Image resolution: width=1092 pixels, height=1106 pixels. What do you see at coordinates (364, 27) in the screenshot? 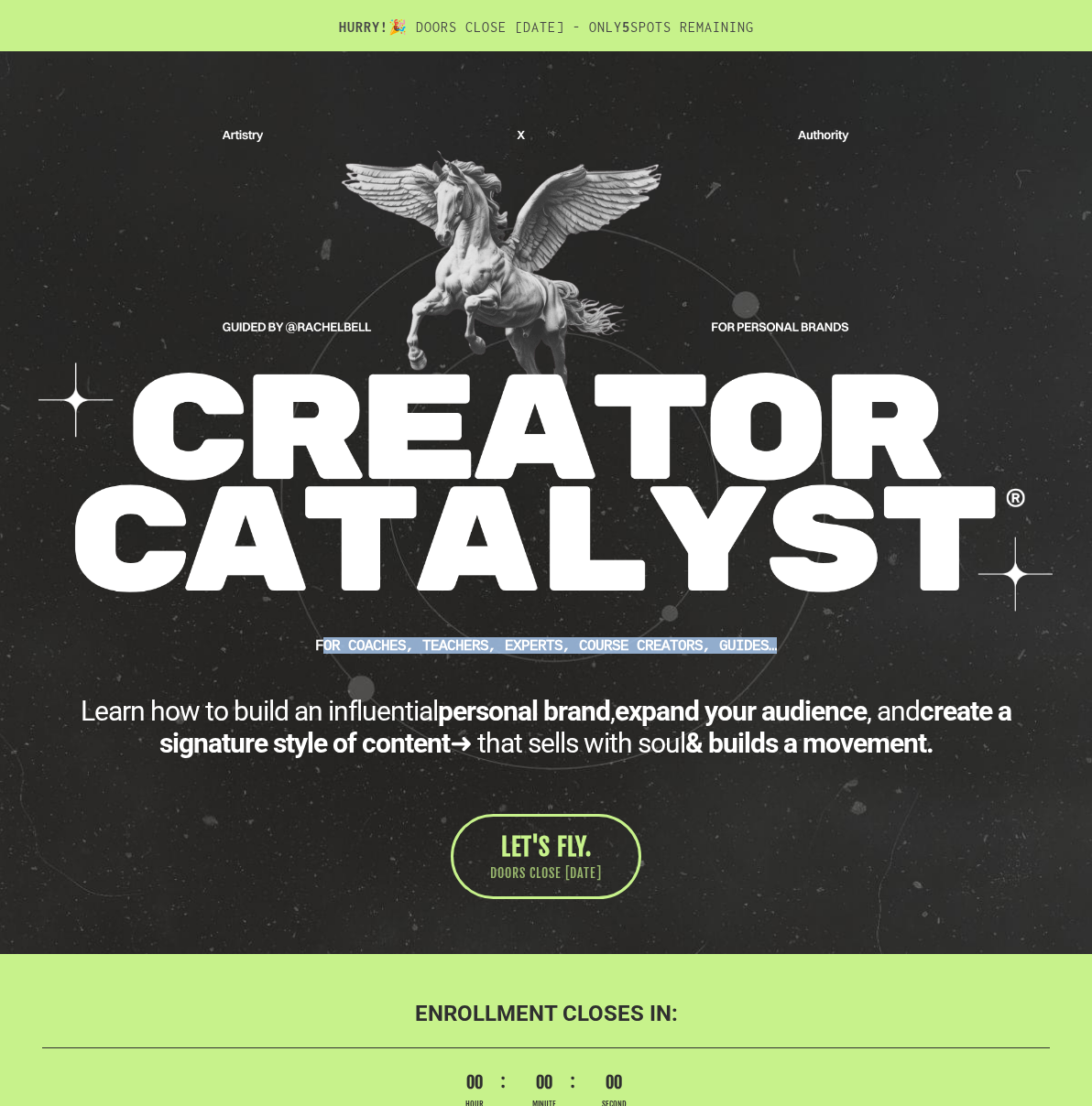
I see `b: HURRY!` at bounding box center [364, 27].